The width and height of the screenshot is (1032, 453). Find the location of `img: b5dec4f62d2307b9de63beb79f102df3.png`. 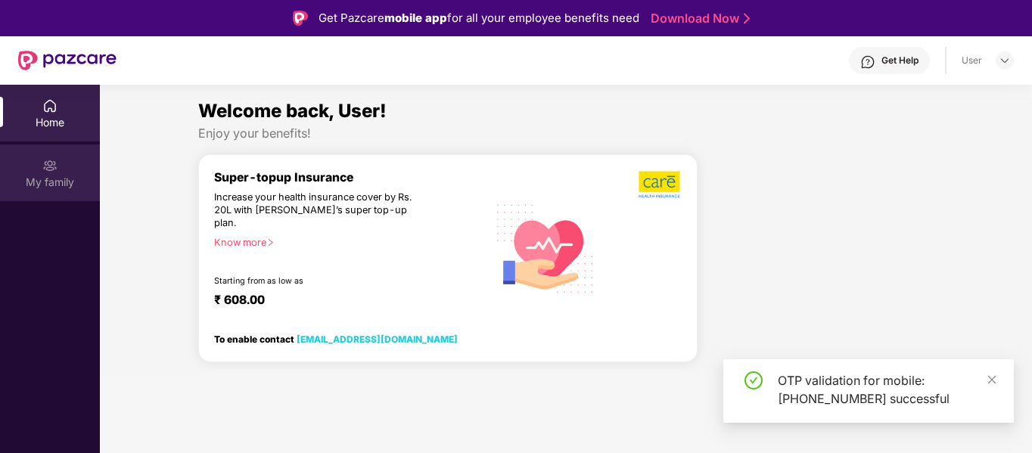

img: b5dec4f62d2307b9de63beb79f102df3.png is located at coordinates (660, 185).